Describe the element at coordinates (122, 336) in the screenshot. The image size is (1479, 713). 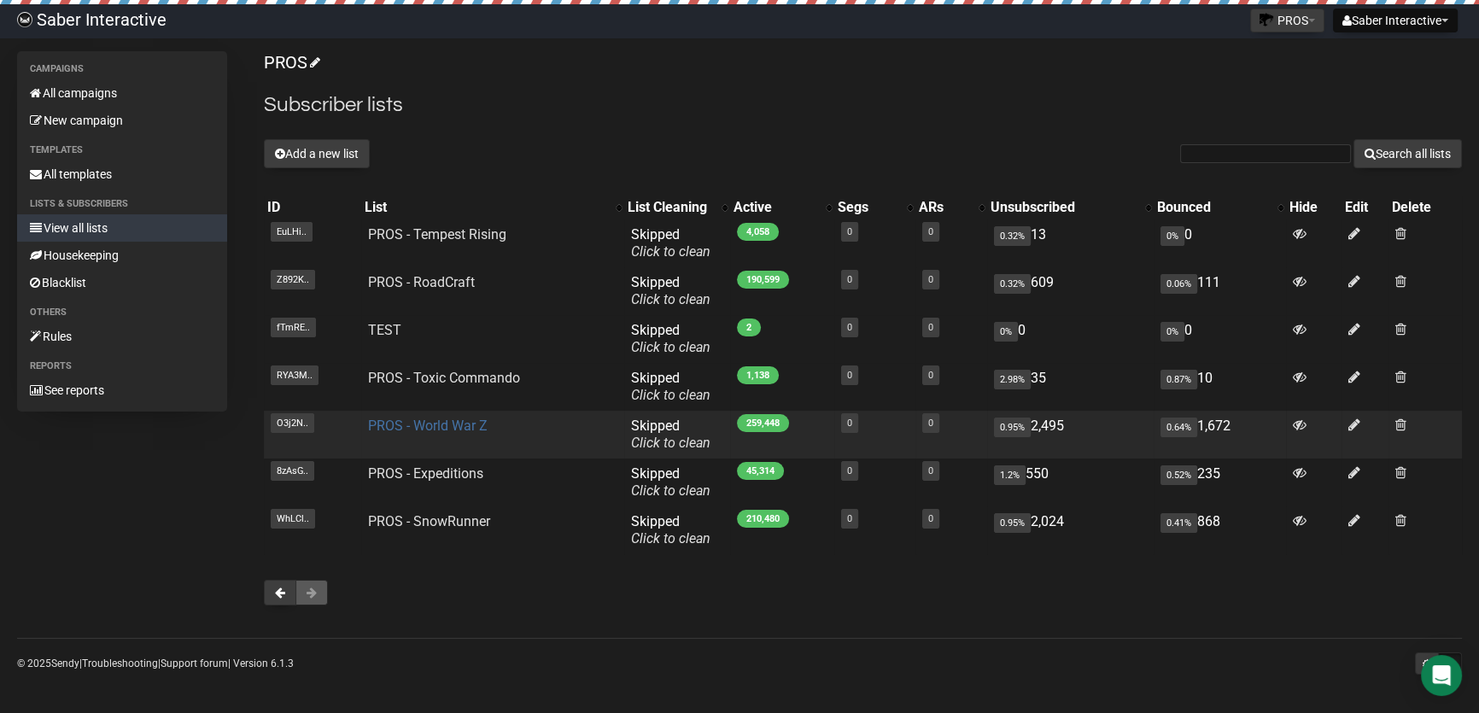
I see `a: Rules` at that location.